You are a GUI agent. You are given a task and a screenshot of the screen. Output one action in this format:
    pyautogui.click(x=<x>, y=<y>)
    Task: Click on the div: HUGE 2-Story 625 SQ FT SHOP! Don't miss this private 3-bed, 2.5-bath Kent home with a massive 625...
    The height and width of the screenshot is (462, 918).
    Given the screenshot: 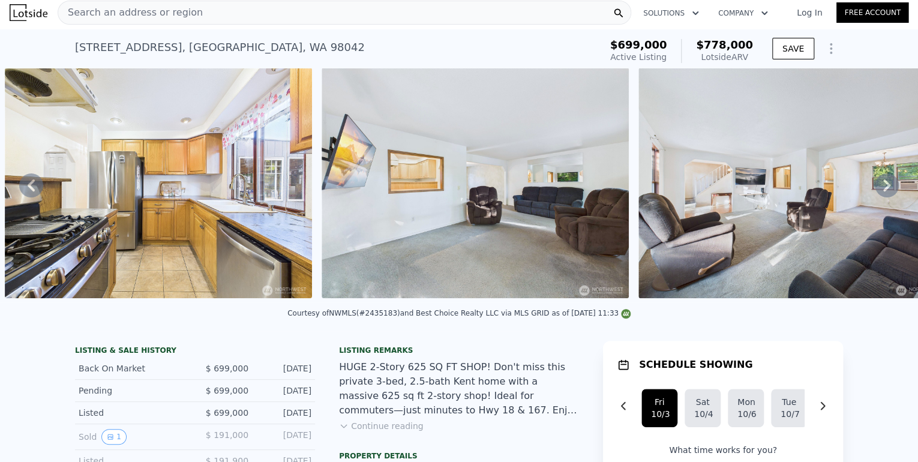 What is the action you would take?
    pyautogui.click(x=459, y=389)
    